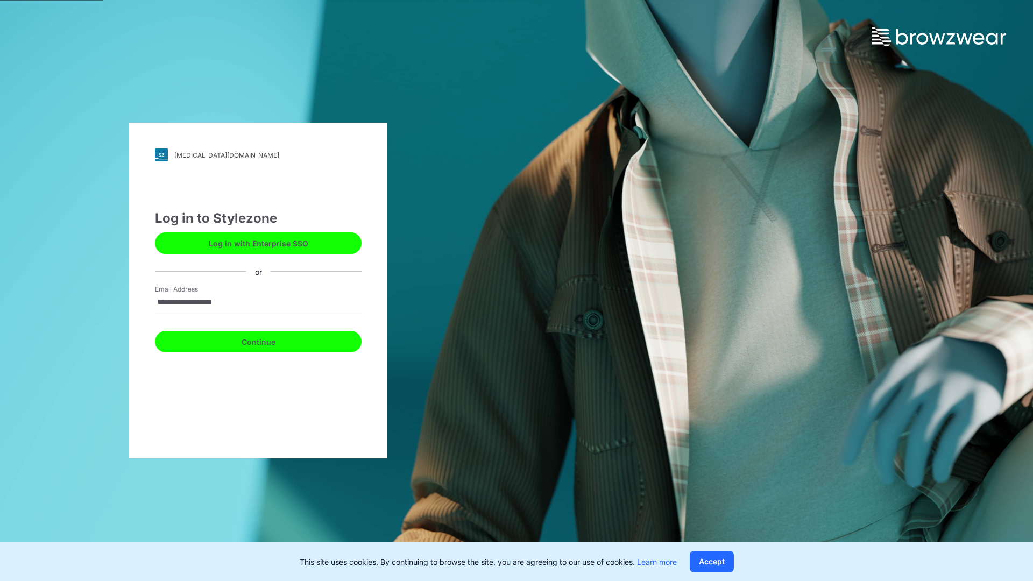 This screenshot has height=581, width=1033. Describe the element at coordinates (939, 37) in the screenshot. I see `img: browzwear-logo.73288ffb.svg` at that location.